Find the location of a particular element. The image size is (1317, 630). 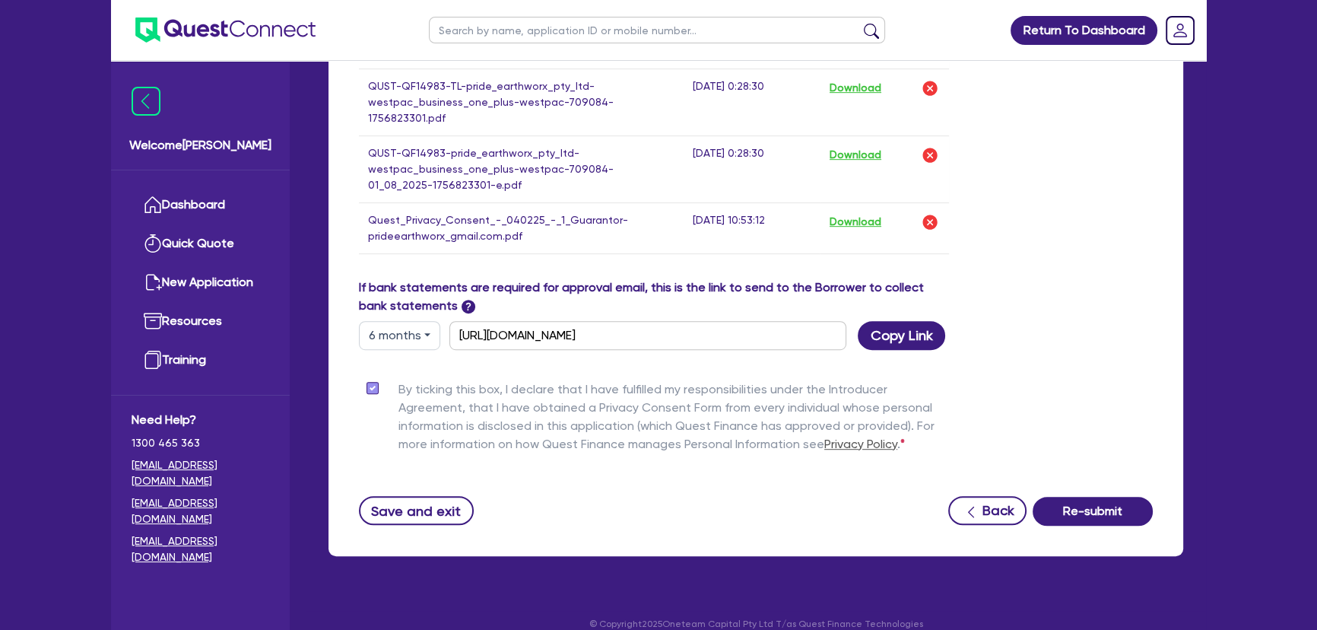

a: Dropdown toggle is located at coordinates (1180, 30).